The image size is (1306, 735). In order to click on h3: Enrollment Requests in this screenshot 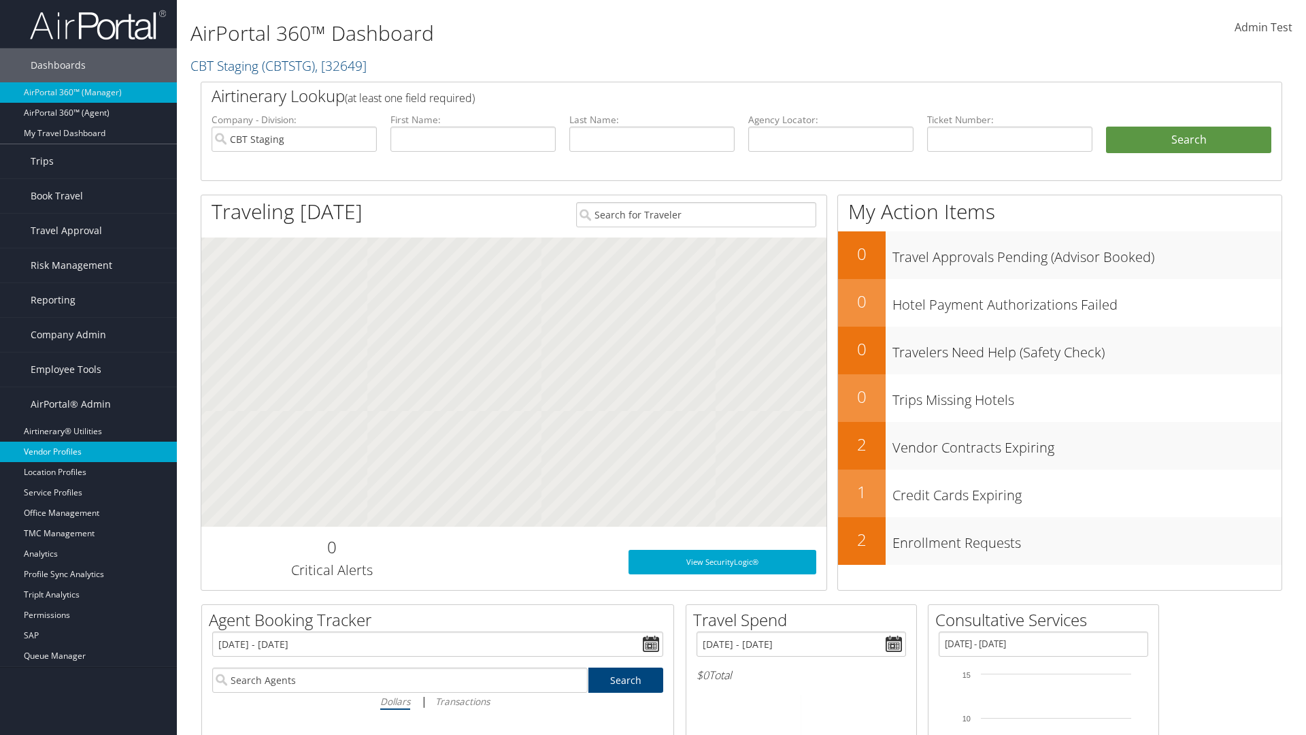, I will do `click(1087, 540)`.